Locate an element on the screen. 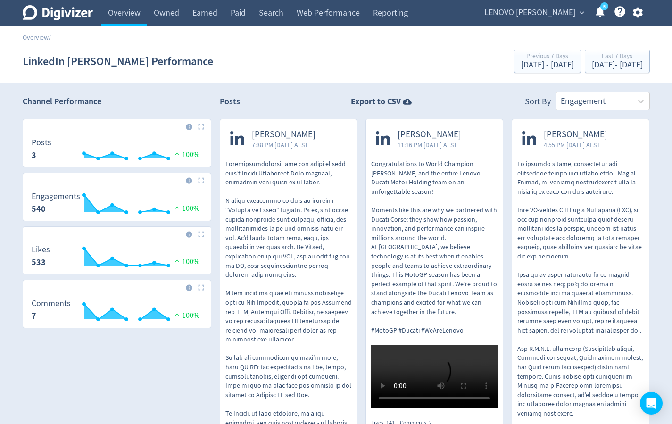 The image size is (672, 424). strong: 540 is located at coordinates (39, 209).